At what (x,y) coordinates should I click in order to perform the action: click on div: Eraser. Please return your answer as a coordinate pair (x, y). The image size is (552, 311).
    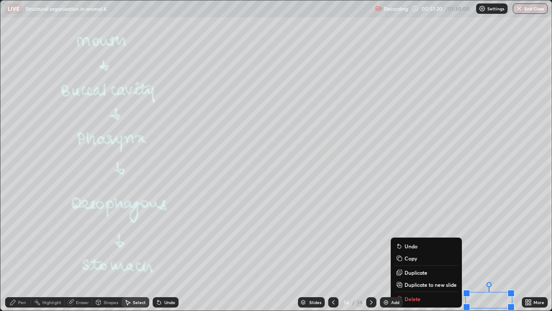
    Looking at the image, I should click on (82, 302).